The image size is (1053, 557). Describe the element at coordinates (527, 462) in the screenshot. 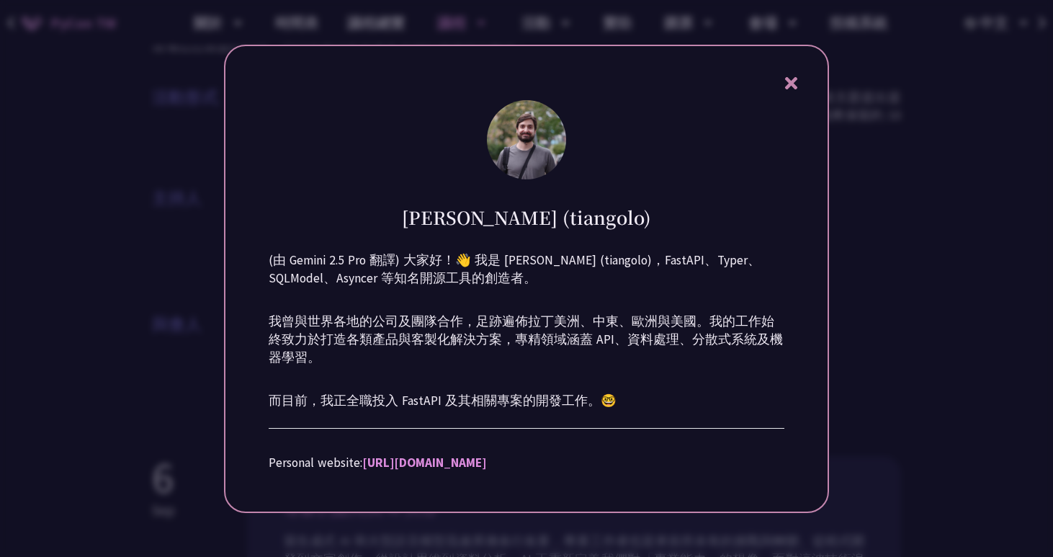

I see `p: Personal website:` at that location.